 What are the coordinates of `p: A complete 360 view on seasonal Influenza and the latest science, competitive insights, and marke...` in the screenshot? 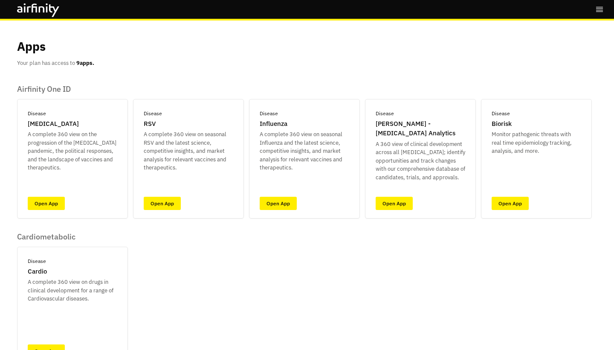 It's located at (304, 151).